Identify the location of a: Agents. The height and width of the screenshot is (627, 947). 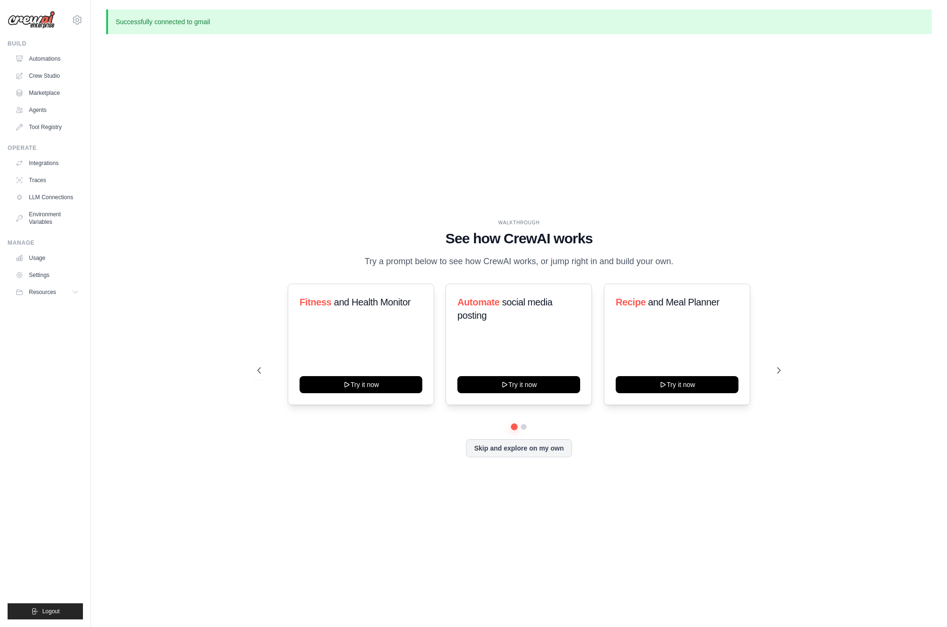
(47, 110).